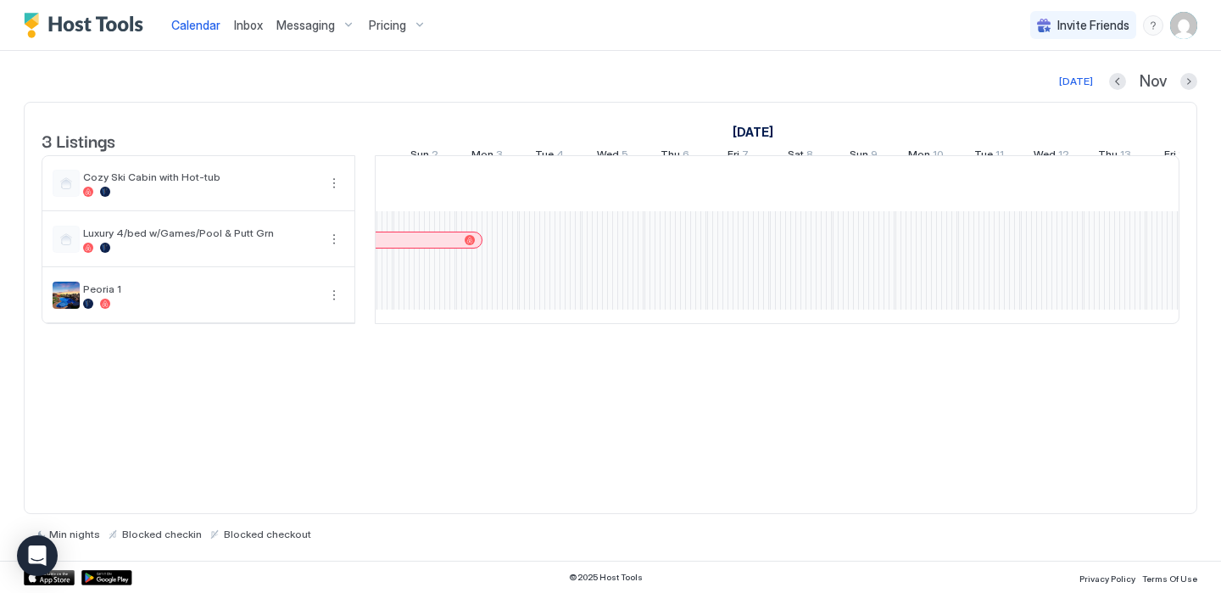 The width and height of the screenshot is (1221, 593). What do you see at coordinates (249, 25) in the screenshot?
I see `a: Inbox` at bounding box center [249, 25].